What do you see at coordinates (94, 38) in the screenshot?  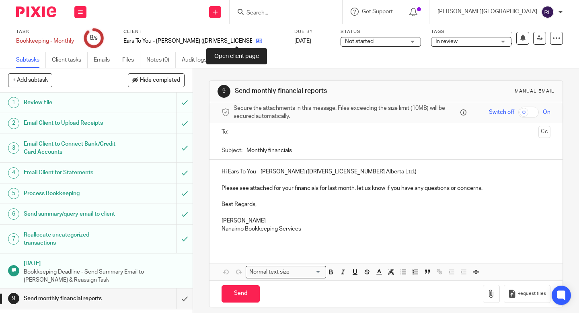 I see `div: 8` at bounding box center [94, 38].